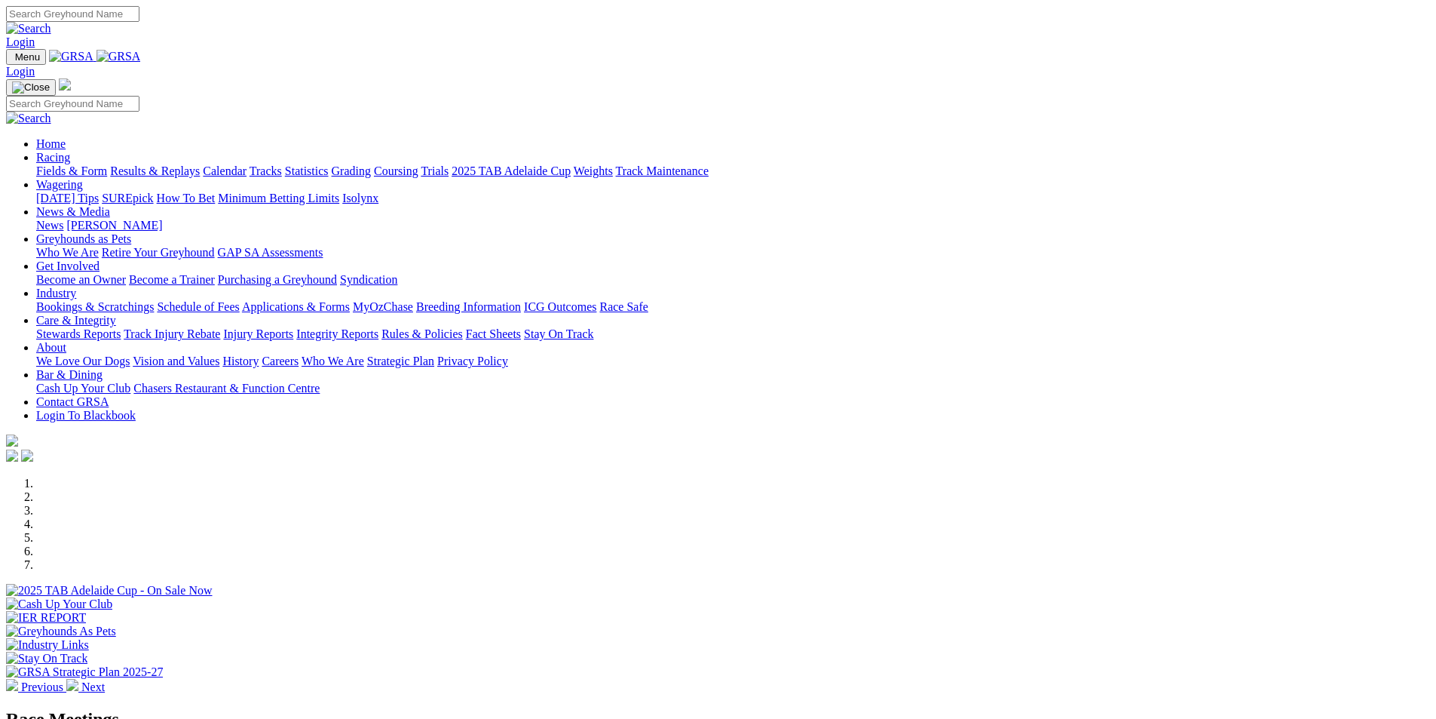 The image size is (1436, 719). I want to click on span: Menu, so click(27, 57).